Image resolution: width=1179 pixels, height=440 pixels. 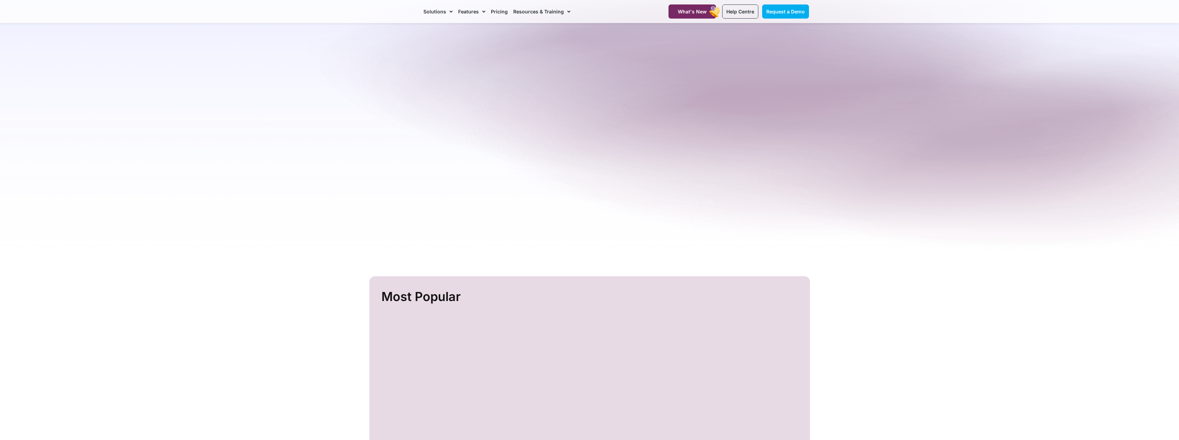 What do you see at coordinates (692, 11) in the screenshot?
I see `span: What's New` at bounding box center [692, 11].